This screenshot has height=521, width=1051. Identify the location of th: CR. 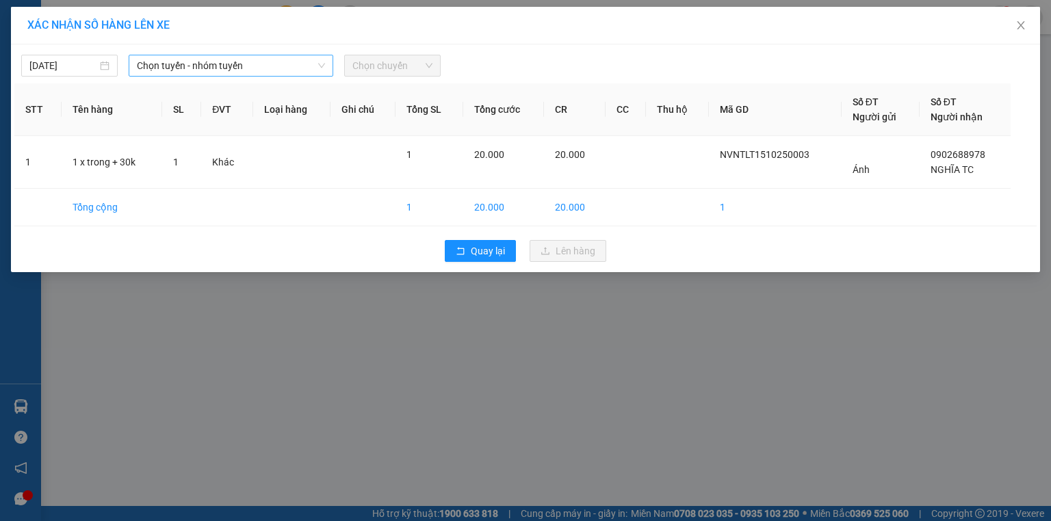
(575, 109).